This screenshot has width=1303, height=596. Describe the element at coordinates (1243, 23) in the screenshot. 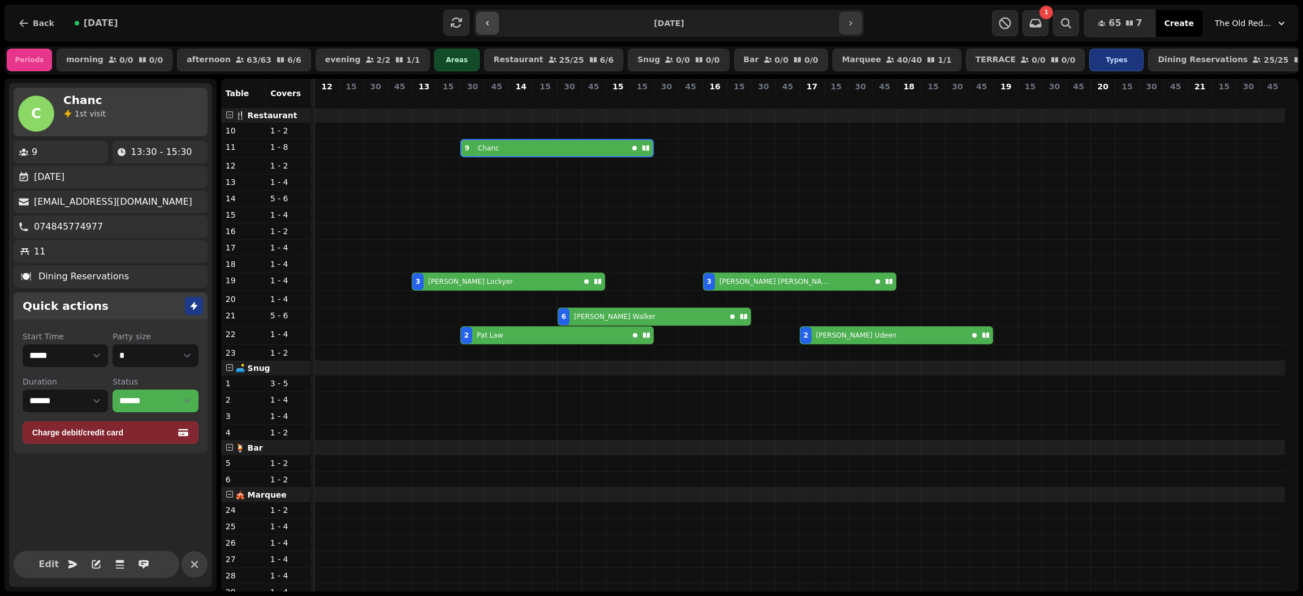

I see `span: The Old Red Lion` at that location.